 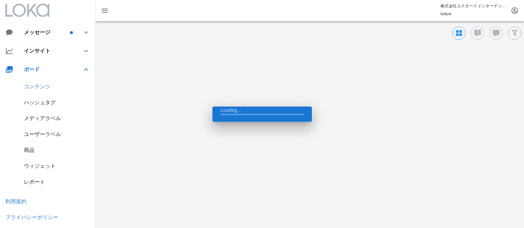 I want to click on div: ユーザーラベル, so click(x=42, y=134).